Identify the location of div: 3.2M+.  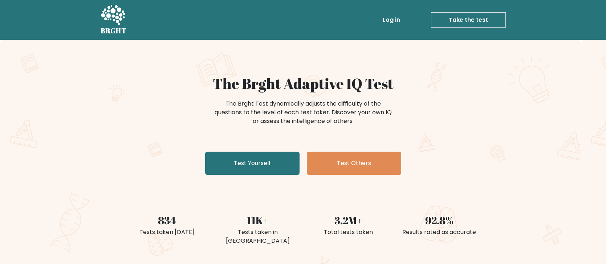
(349, 221).